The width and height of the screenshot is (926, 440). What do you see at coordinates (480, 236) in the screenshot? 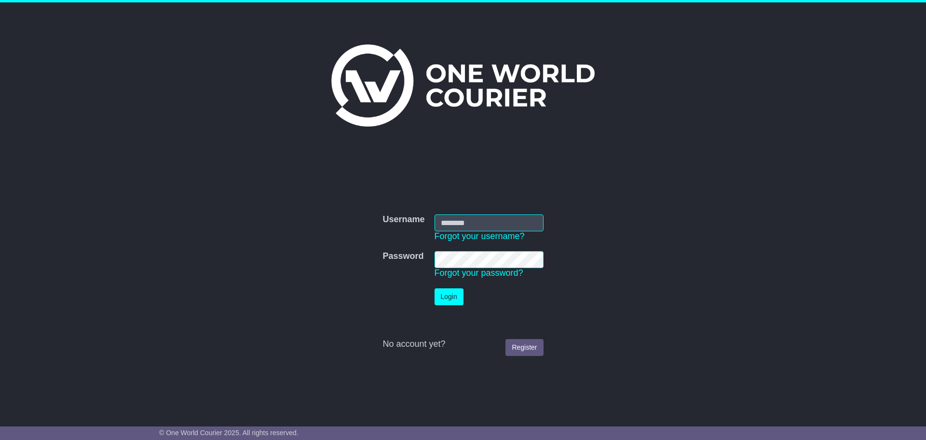
I see `a: Forgot your username?` at bounding box center [480, 236].